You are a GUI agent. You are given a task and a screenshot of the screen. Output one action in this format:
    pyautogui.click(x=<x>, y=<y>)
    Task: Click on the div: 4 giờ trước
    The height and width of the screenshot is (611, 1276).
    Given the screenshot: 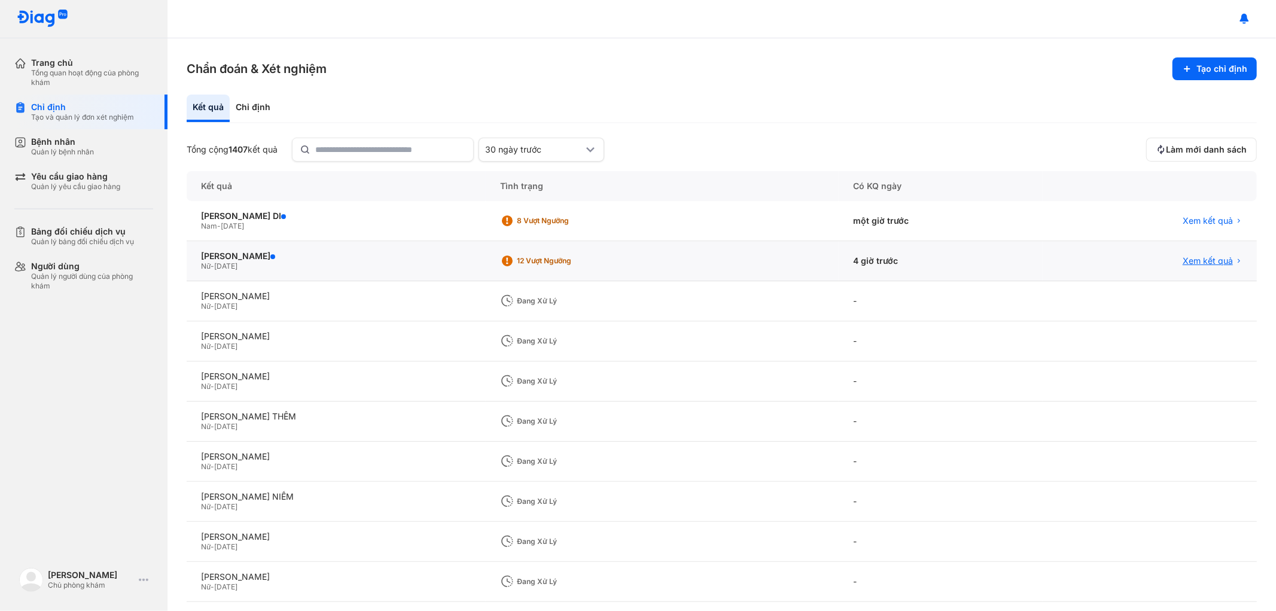 What is the action you would take?
    pyautogui.click(x=940, y=261)
    